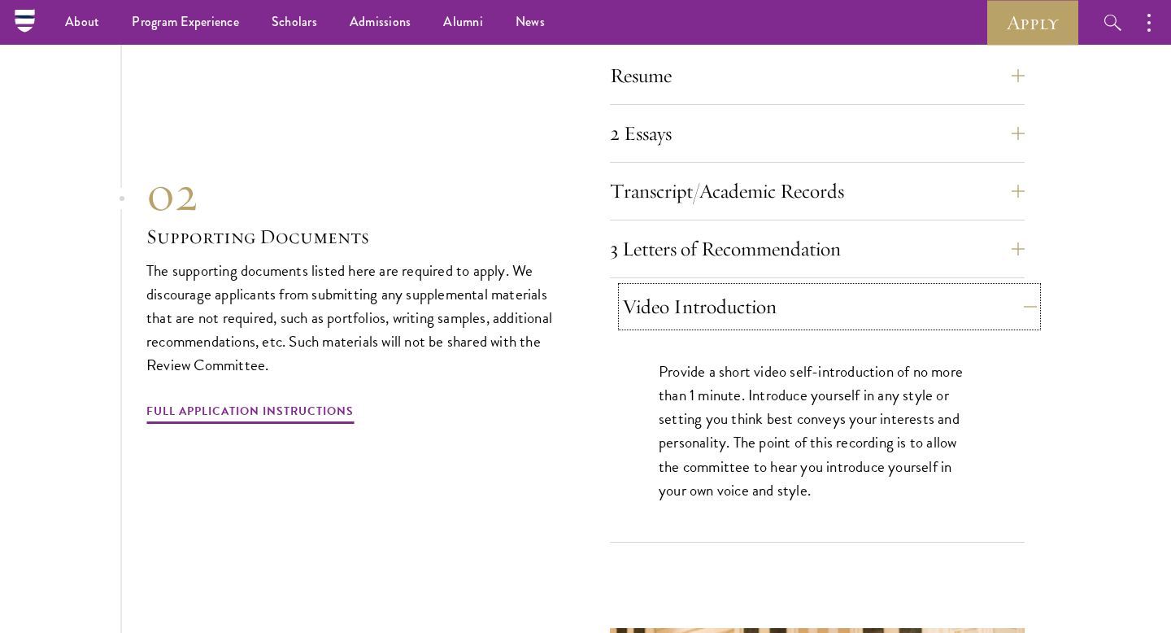 The width and height of the screenshot is (1171, 633). What do you see at coordinates (817, 76) in the screenshot?
I see `button: Resume` at bounding box center [817, 76].